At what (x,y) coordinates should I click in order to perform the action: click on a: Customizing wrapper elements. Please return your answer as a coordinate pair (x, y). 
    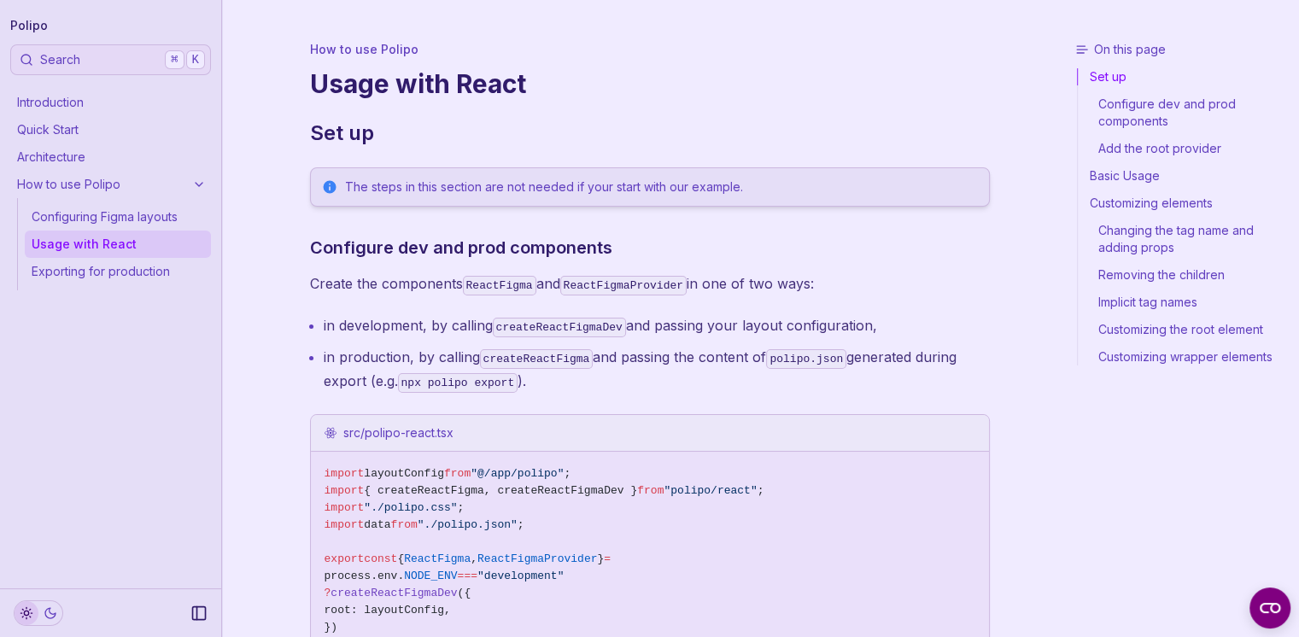
    Looking at the image, I should click on (1184, 354).